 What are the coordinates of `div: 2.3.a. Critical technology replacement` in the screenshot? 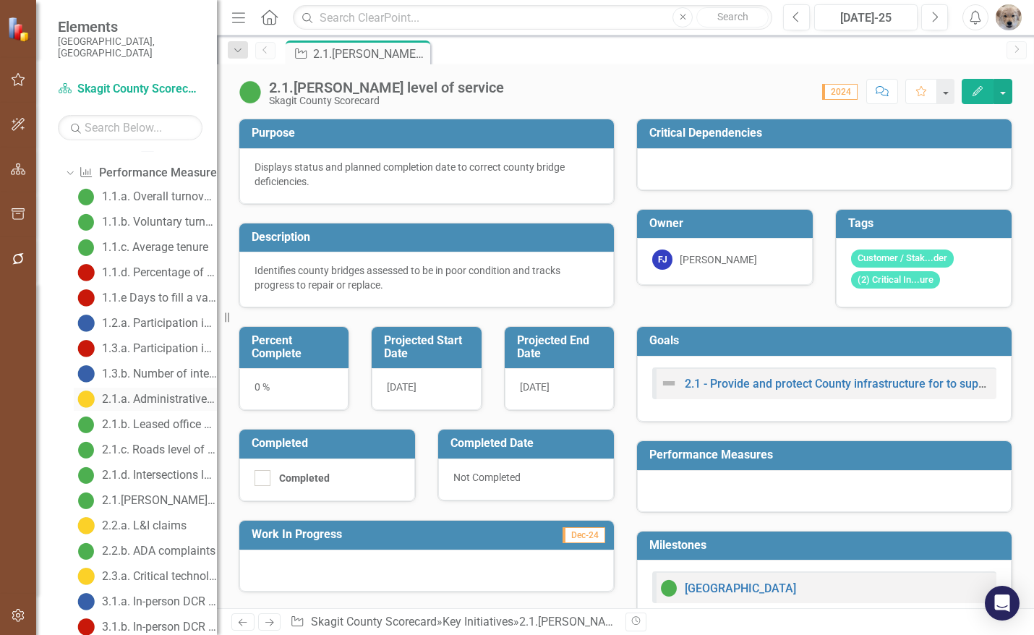 It's located at (159, 576).